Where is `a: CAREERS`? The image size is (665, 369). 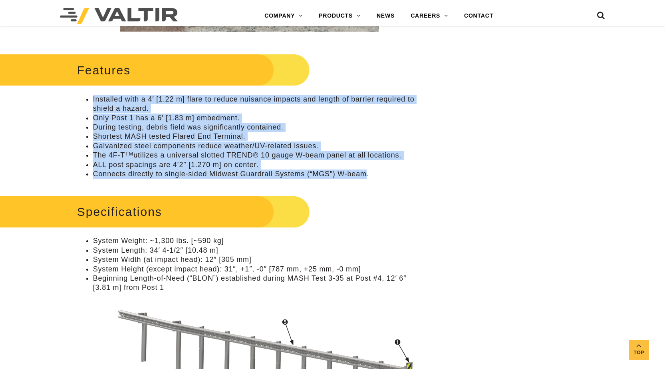
a: CAREERS is located at coordinates (429, 16).